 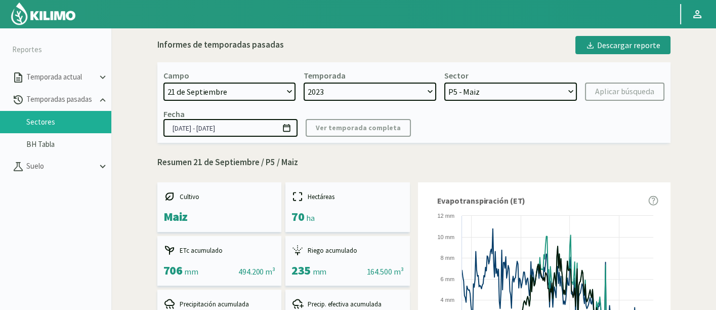 What do you see at coordinates (61, 77) in the screenshot?
I see `p: Temporada actual` at bounding box center [61, 77].